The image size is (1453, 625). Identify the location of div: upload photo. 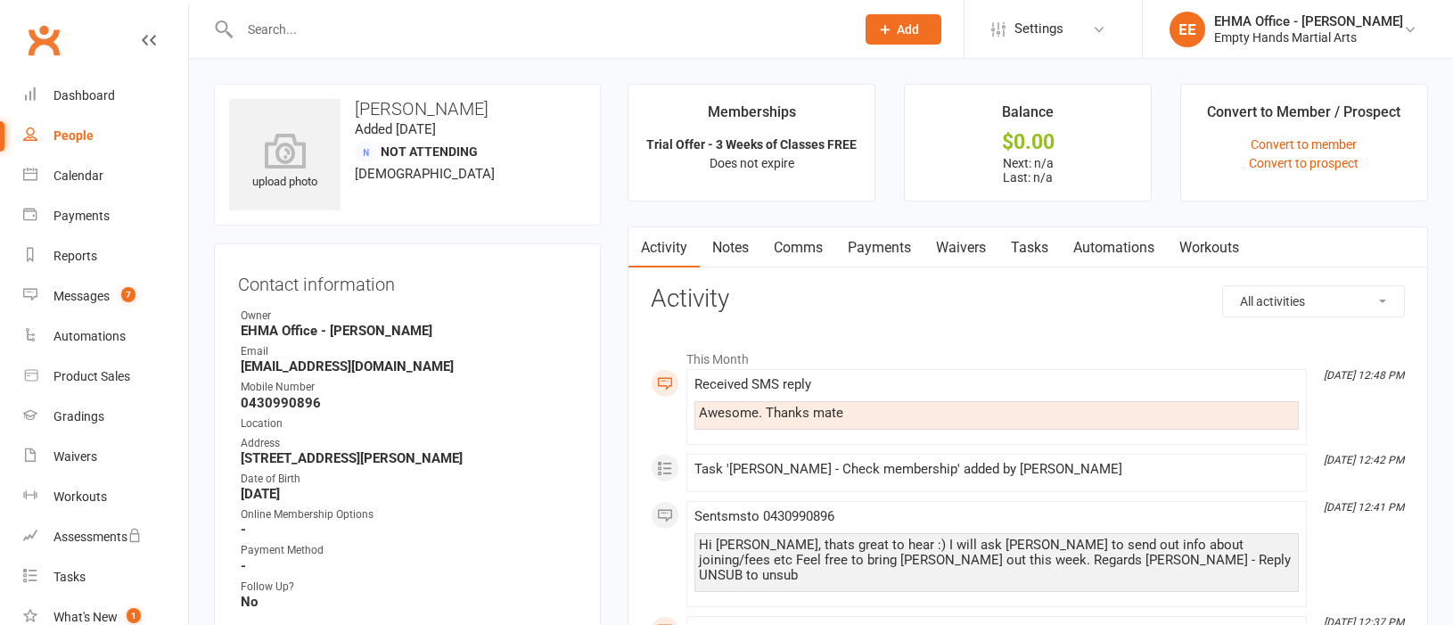
(284, 162).